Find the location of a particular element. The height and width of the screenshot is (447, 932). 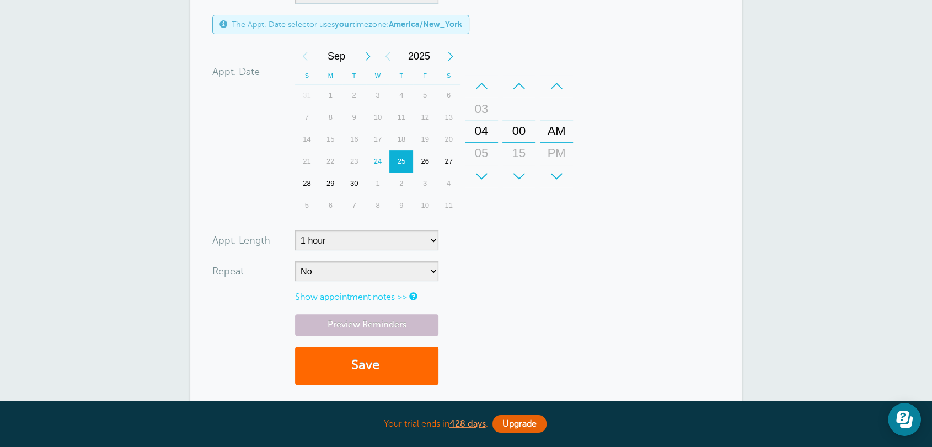

div: Friday, September 26 is located at coordinates (425, 162).